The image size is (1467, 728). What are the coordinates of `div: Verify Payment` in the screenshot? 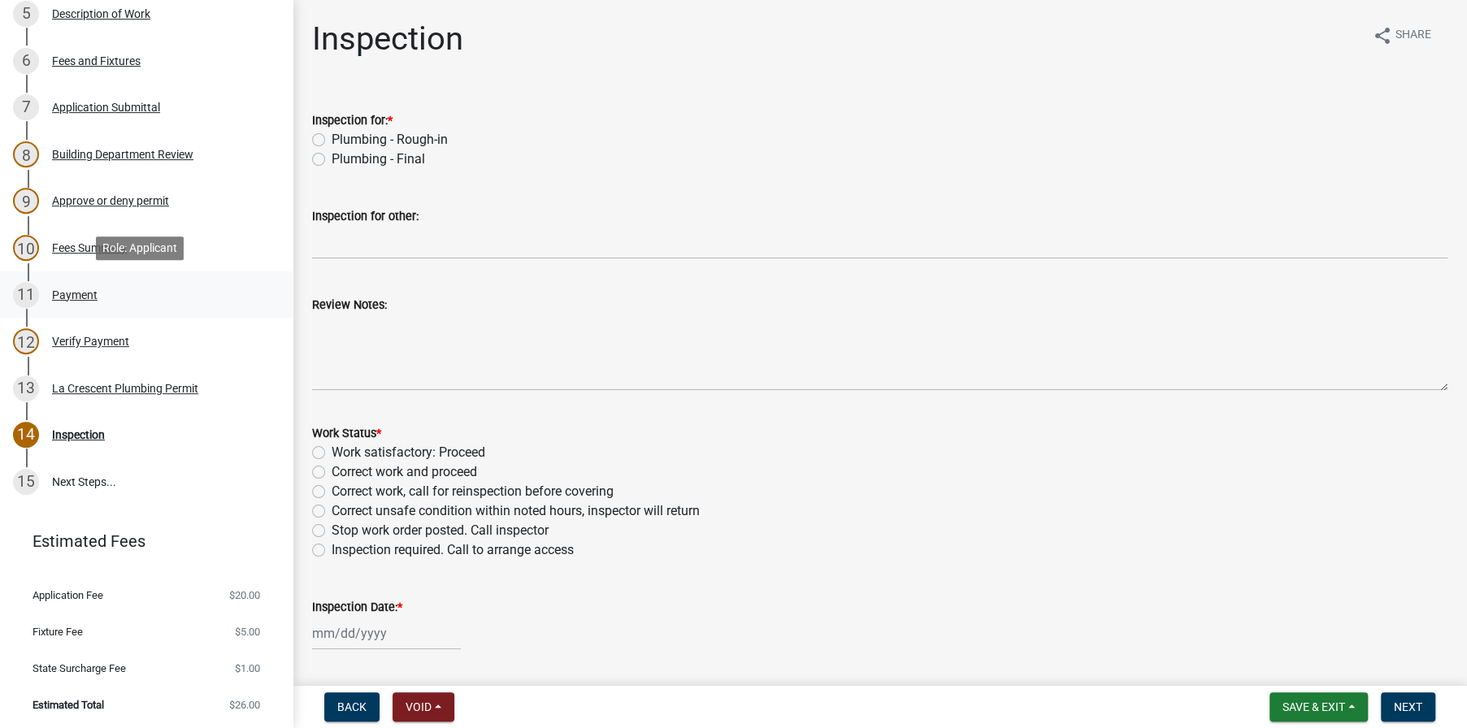 It's located at (90, 341).